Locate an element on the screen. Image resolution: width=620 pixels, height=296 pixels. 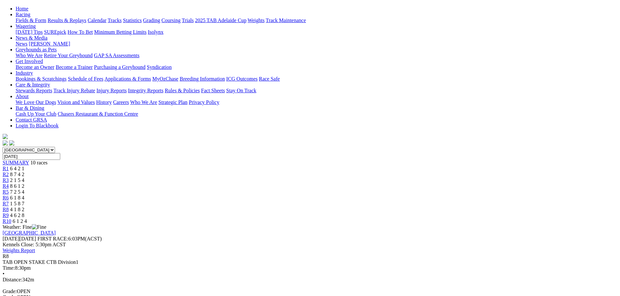
a: Purchasing a Greyhound is located at coordinates (120, 67).